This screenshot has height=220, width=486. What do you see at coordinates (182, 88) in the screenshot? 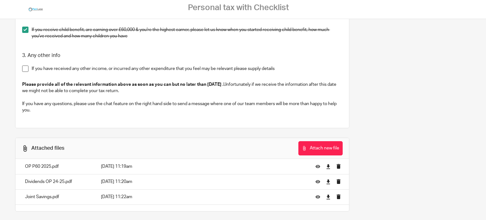
I see `p: Unfortunately if we receive the information after this date we might not be able to complete your...` at bounding box center [182, 88].